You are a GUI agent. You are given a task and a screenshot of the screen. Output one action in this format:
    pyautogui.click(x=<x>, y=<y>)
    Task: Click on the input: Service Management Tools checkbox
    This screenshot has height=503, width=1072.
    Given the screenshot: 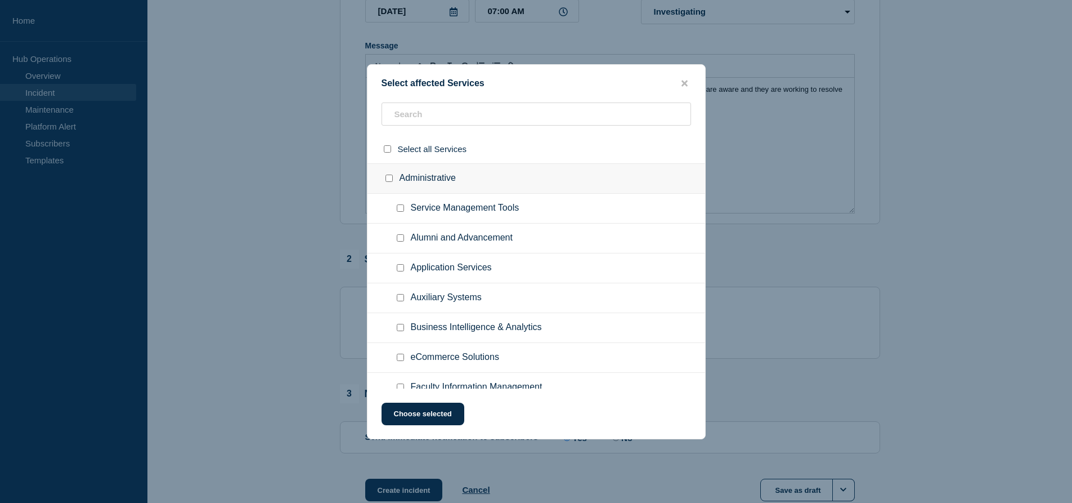 What is the action you would take?
    pyautogui.click(x=400, y=208)
    